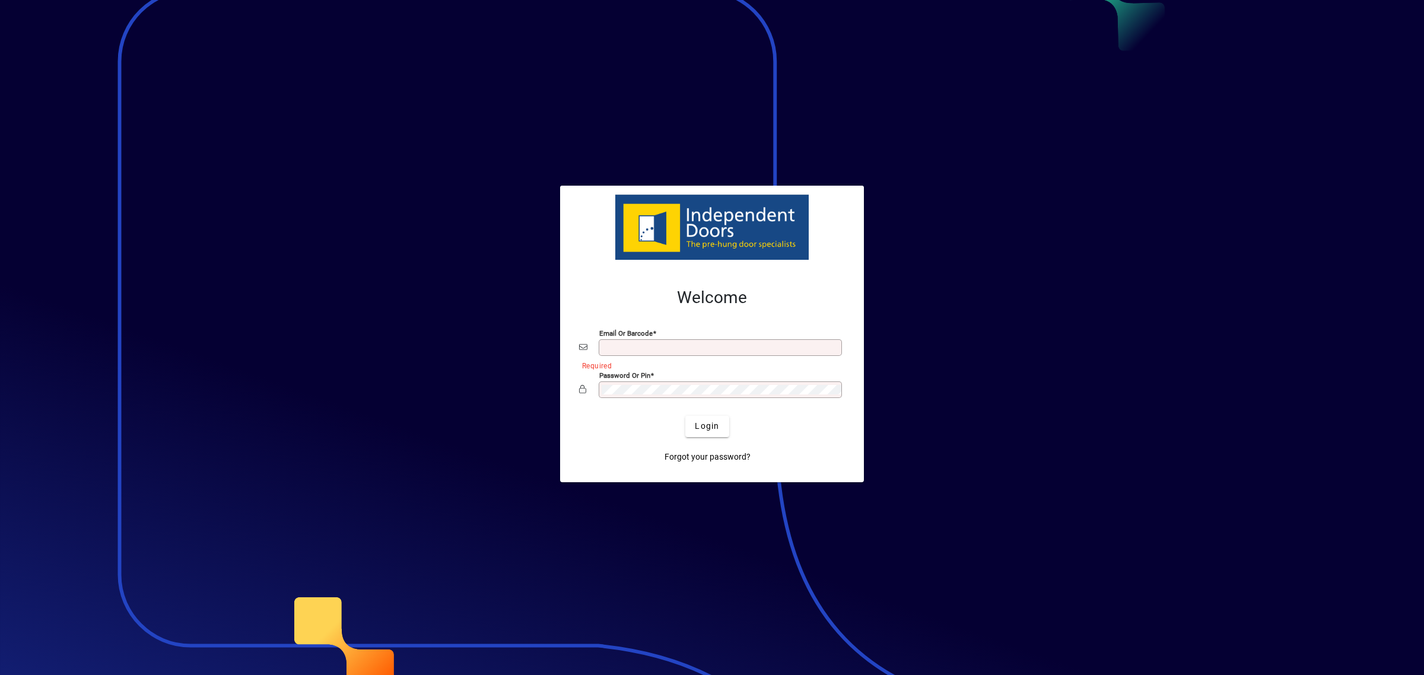  Describe the element at coordinates (707, 427) in the screenshot. I see `button: Login` at that location.